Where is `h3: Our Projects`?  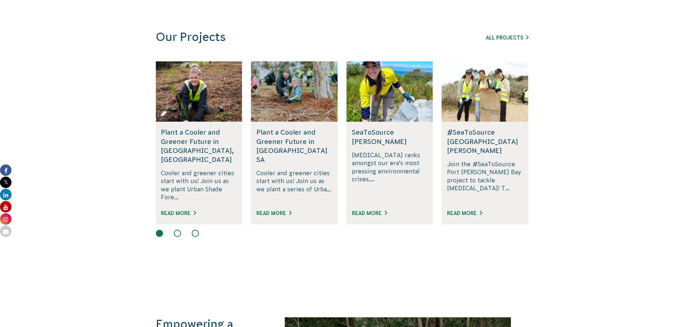 h3: Our Projects is located at coordinates (294, 37).